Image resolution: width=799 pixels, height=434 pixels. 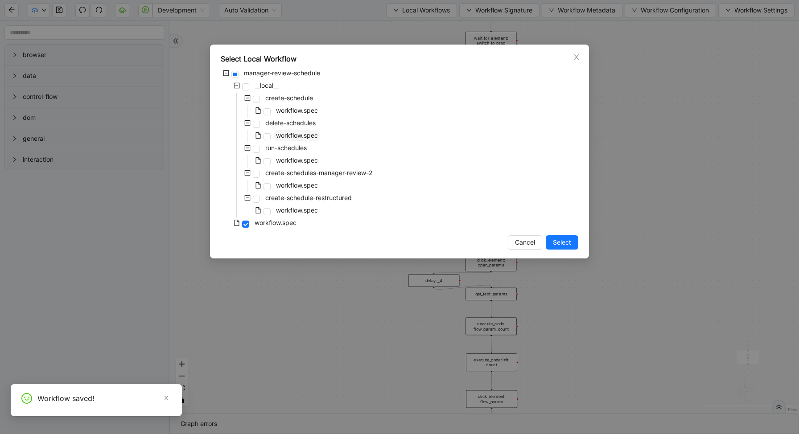 What do you see at coordinates (399, 59) in the screenshot?
I see `div: Select Local Workflow` at bounding box center [399, 59].